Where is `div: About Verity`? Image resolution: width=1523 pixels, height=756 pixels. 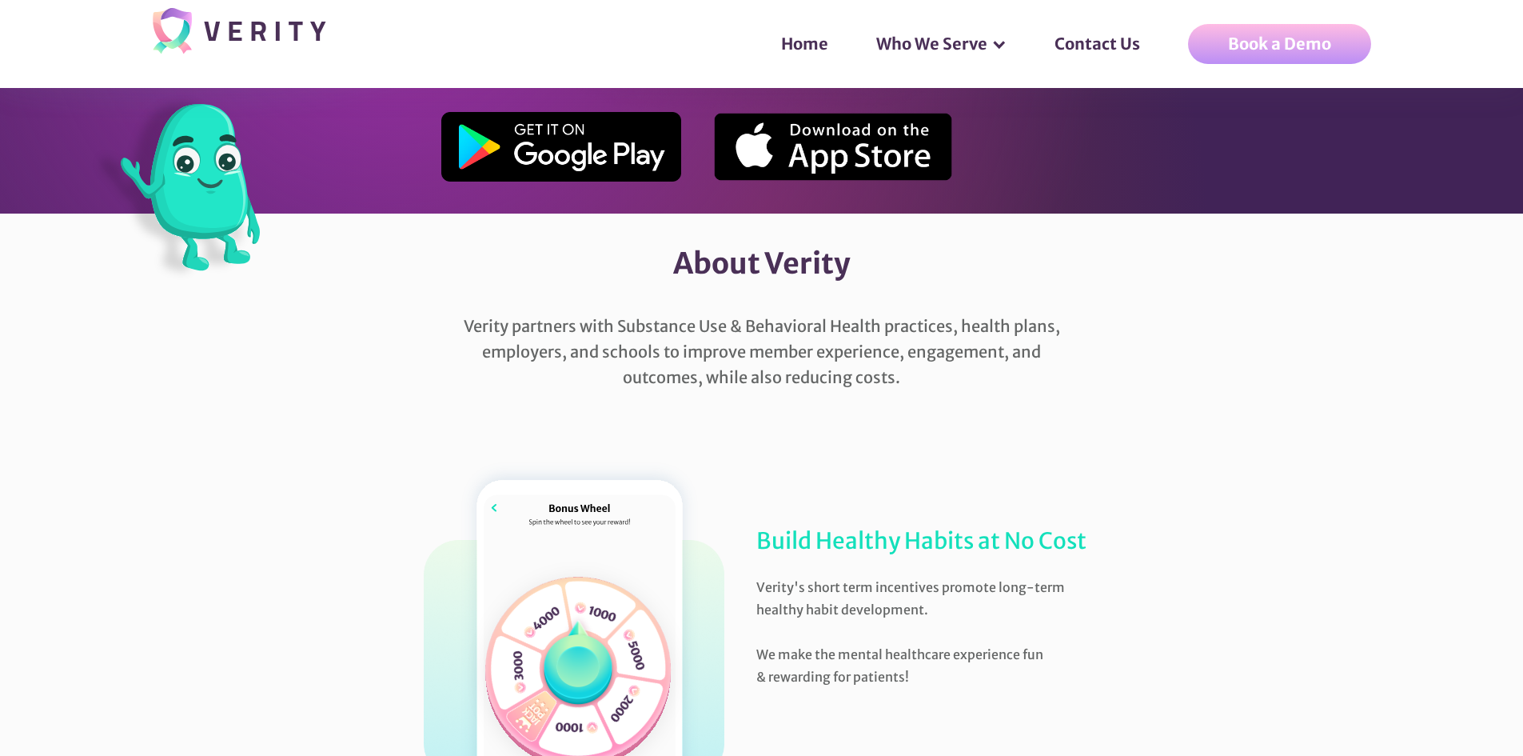
div: About Verity is located at coordinates (762, 263).